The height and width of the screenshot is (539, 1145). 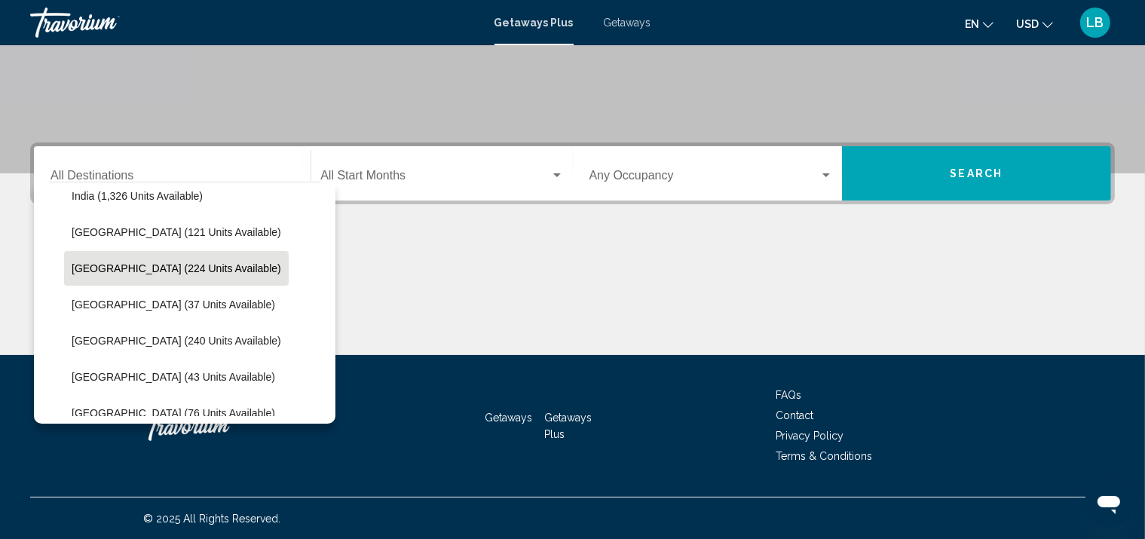 I want to click on a: Contact, so click(x=795, y=415).